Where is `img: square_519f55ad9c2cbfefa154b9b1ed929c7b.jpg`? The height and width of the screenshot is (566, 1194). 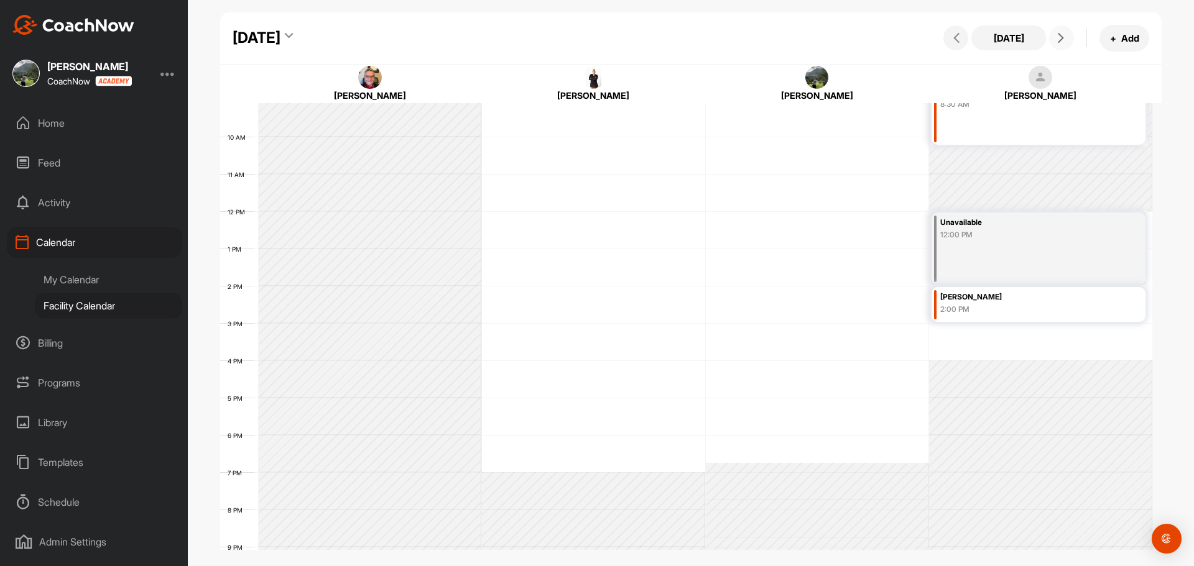
img: square_519f55ad9c2cbfefa154b9b1ed929c7b.jpg is located at coordinates (370, 78).